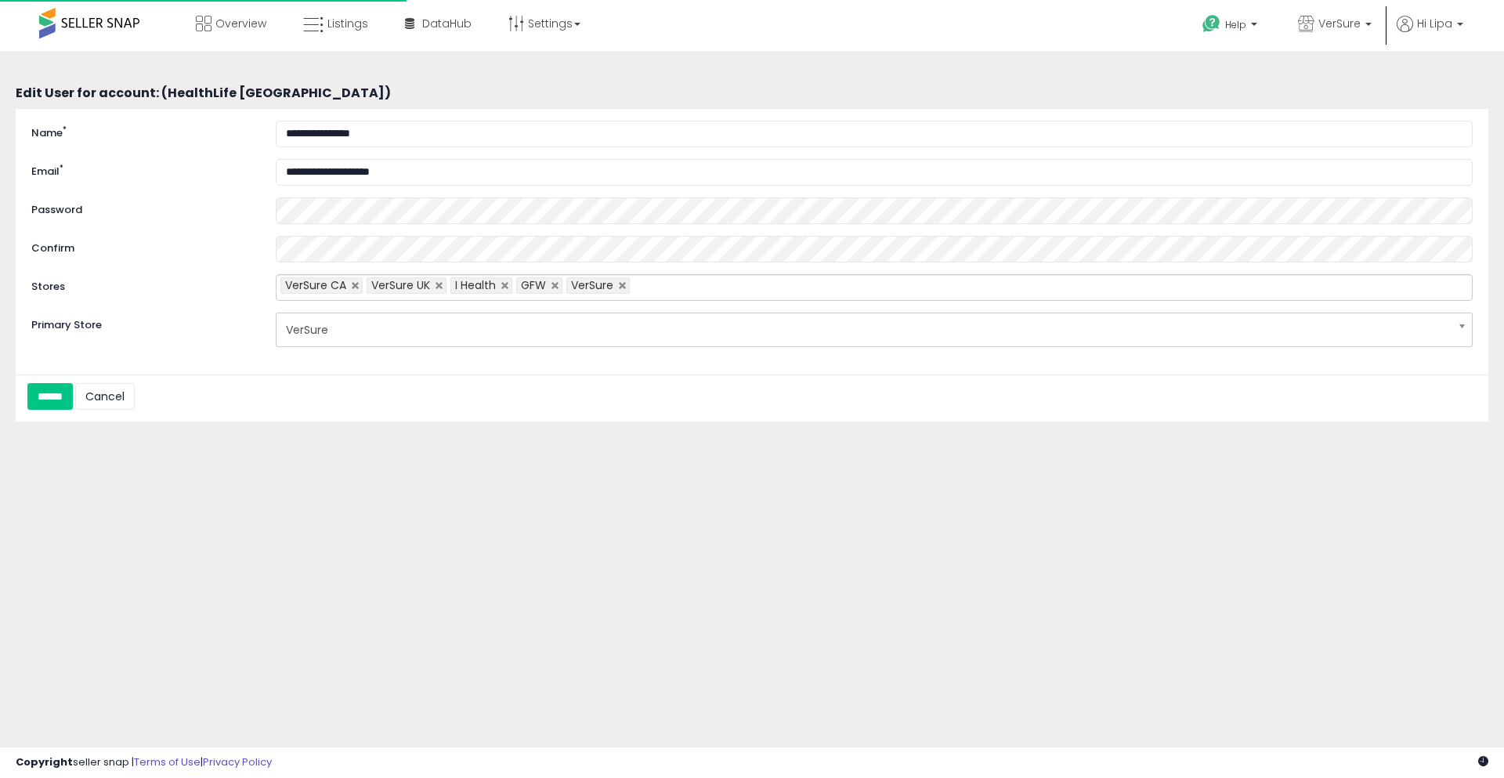 This screenshot has width=1504, height=778. Describe the element at coordinates (1211, 23) in the screenshot. I see `i: Get Help` at that location.